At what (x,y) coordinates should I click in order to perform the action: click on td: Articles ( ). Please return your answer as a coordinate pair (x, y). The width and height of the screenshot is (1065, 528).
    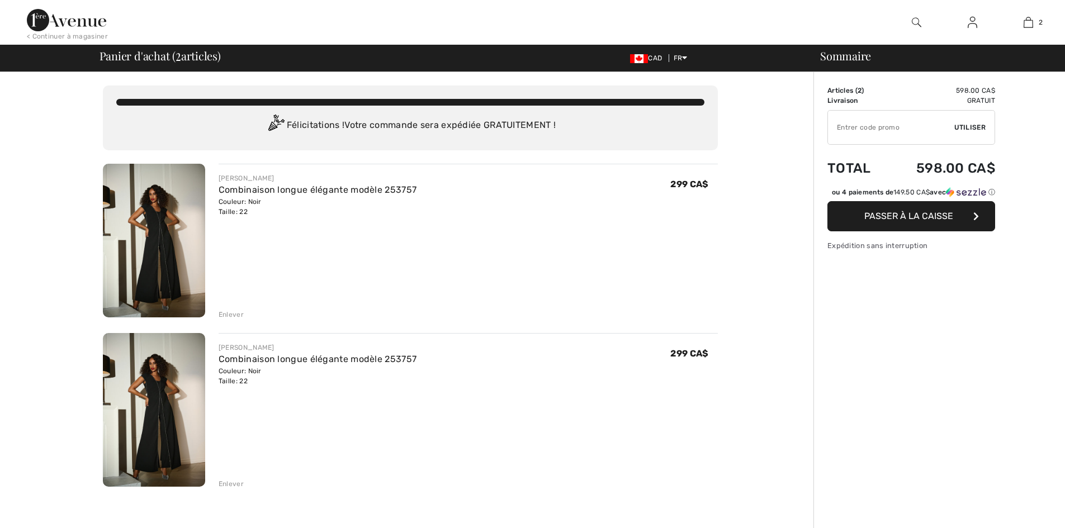
    Looking at the image, I should click on (857, 91).